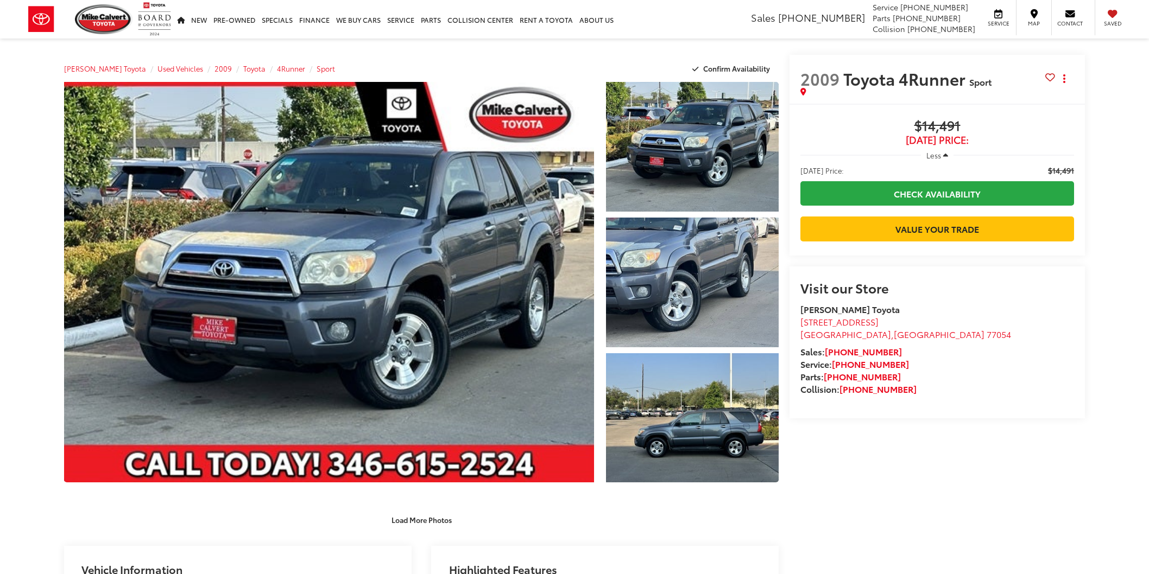 This screenshot has height=574, width=1149. I want to click on a: Check Availability, so click(937, 193).